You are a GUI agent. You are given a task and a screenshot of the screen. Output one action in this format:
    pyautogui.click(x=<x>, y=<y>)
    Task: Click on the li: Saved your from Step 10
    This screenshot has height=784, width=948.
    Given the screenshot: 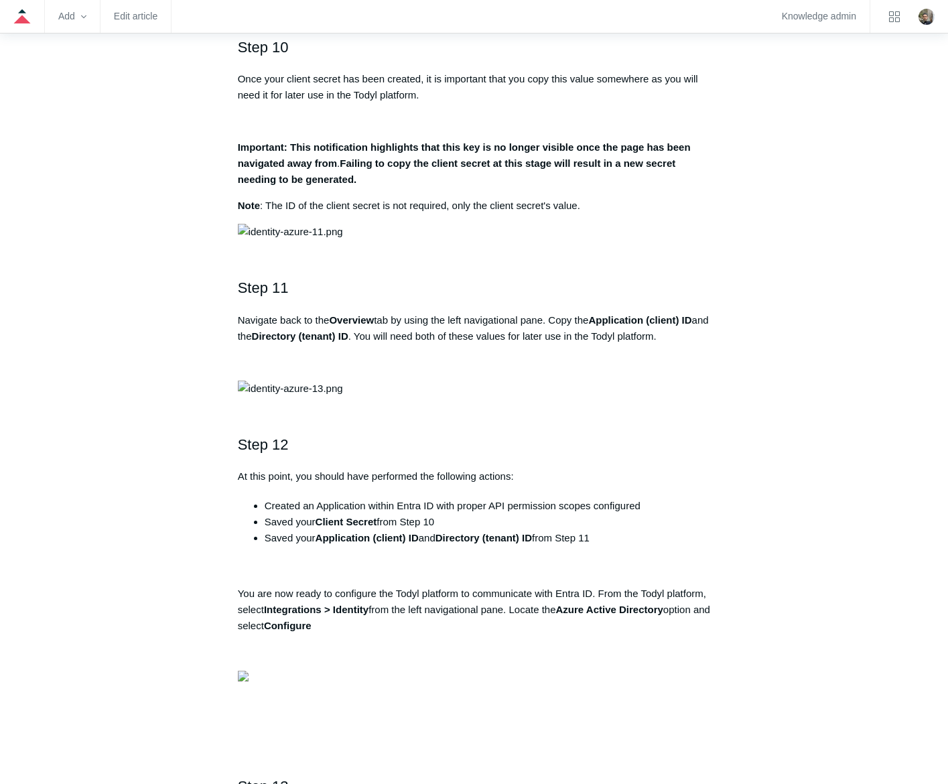 What is the action you would take?
    pyautogui.click(x=488, y=522)
    